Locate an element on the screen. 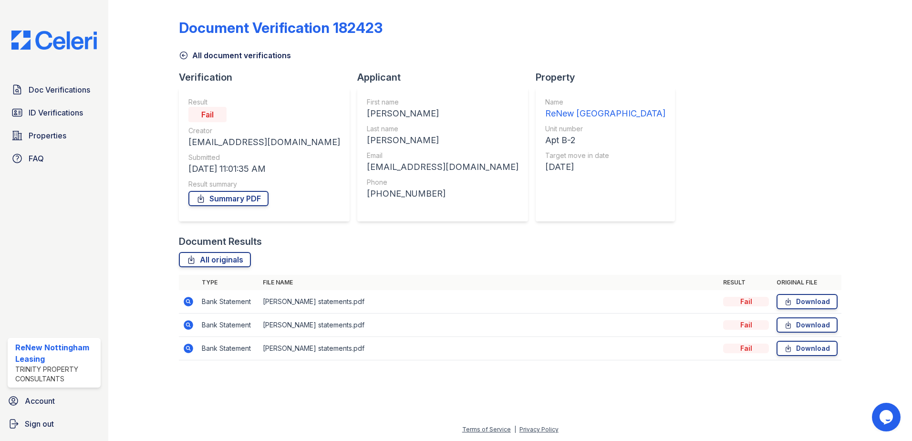 This screenshot has width=912, height=441. a: Privacy Policy is located at coordinates (539, 429).